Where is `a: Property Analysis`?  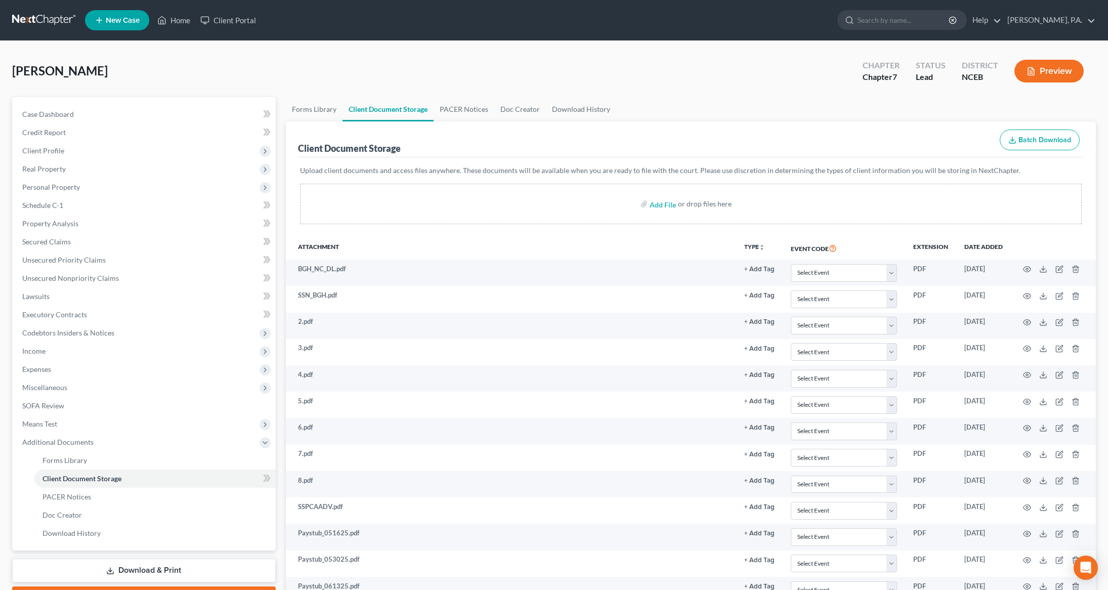 a: Property Analysis is located at coordinates (145, 224).